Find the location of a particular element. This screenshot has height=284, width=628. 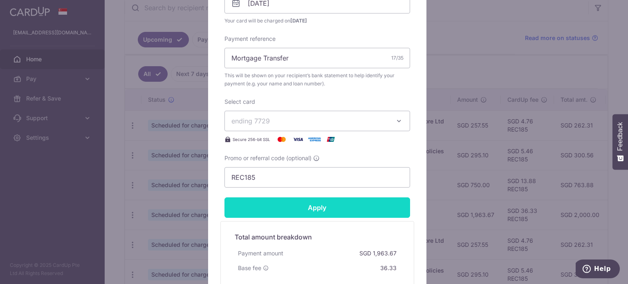

label: Payment reference is located at coordinates (250, 39).